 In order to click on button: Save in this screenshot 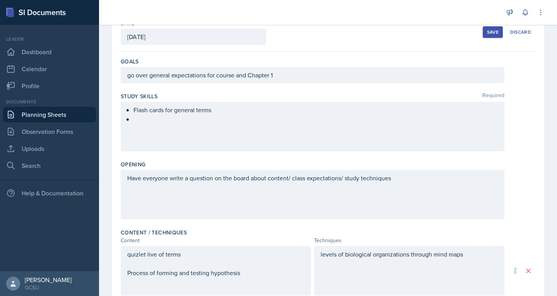, I will do `click(493, 32)`.